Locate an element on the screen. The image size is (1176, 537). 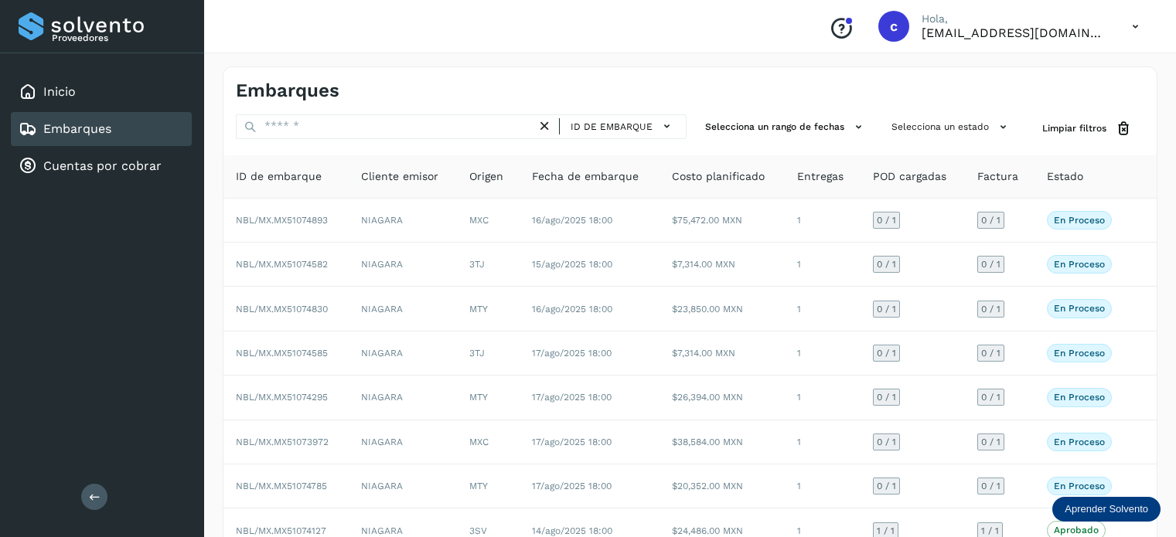
p: Aprender Solvento is located at coordinates (1106, 510).